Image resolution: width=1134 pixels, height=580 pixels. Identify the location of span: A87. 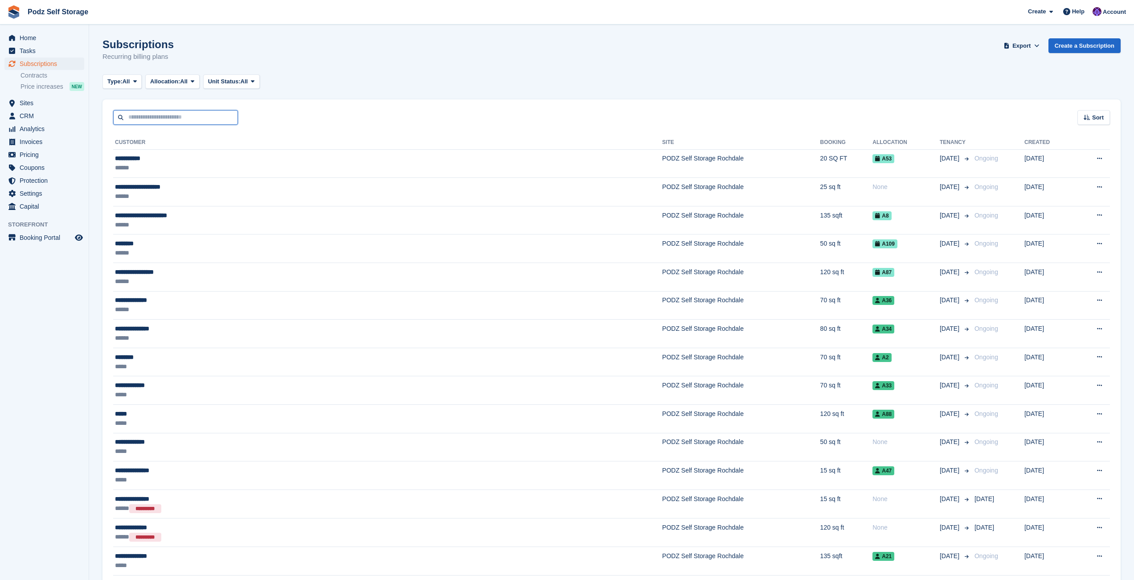
(883, 272).